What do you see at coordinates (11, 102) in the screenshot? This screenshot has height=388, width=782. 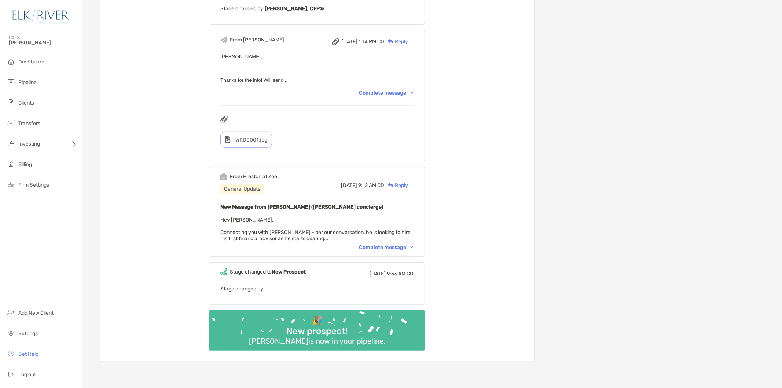 I see `img: clients icon` at bounding box center [11, 102].